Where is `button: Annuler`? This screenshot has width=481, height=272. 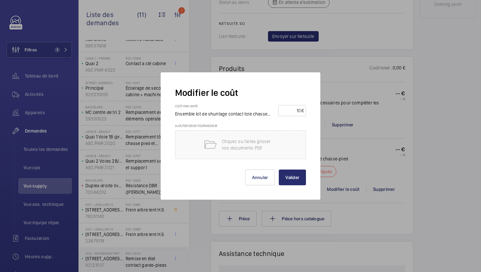 button: Annuler is located at coordinates (260, 177).